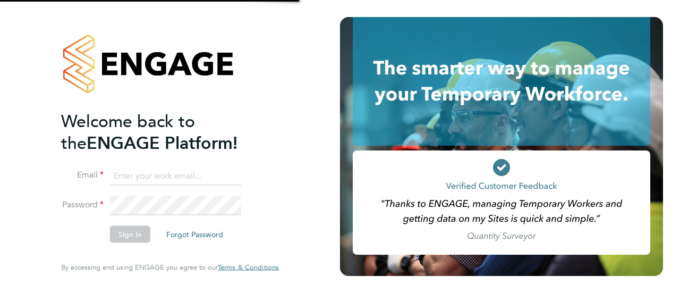 The height and width of the screenshot is (293, 680). I want to click on label: Email, so click(82, 175).